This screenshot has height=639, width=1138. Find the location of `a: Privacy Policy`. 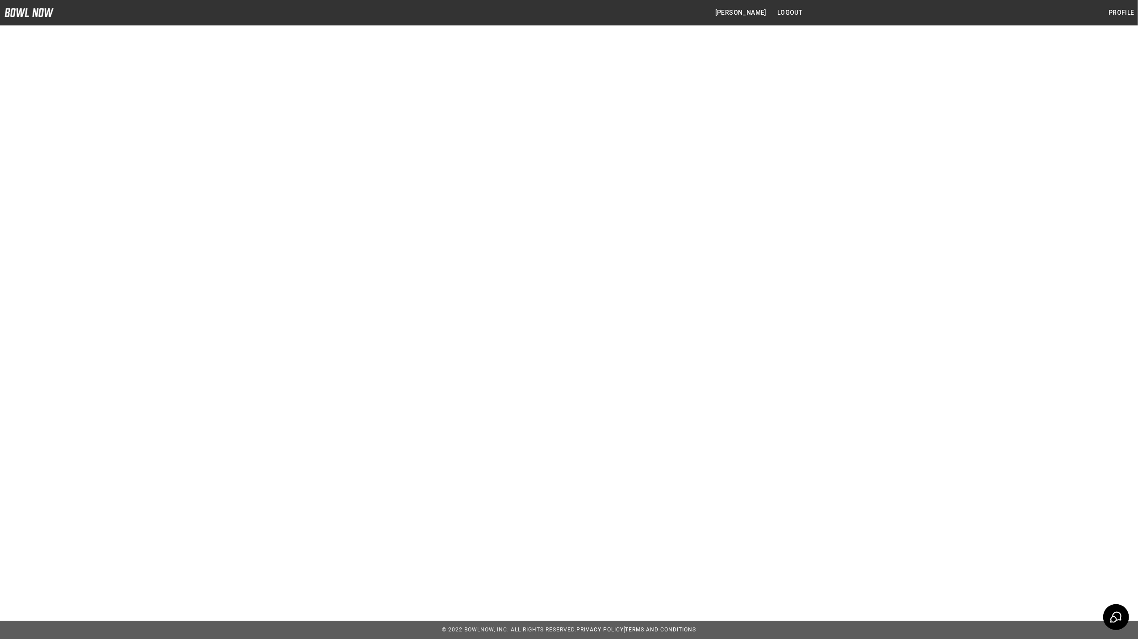

a: Privacy Policy is located at coordinates (600, 630).